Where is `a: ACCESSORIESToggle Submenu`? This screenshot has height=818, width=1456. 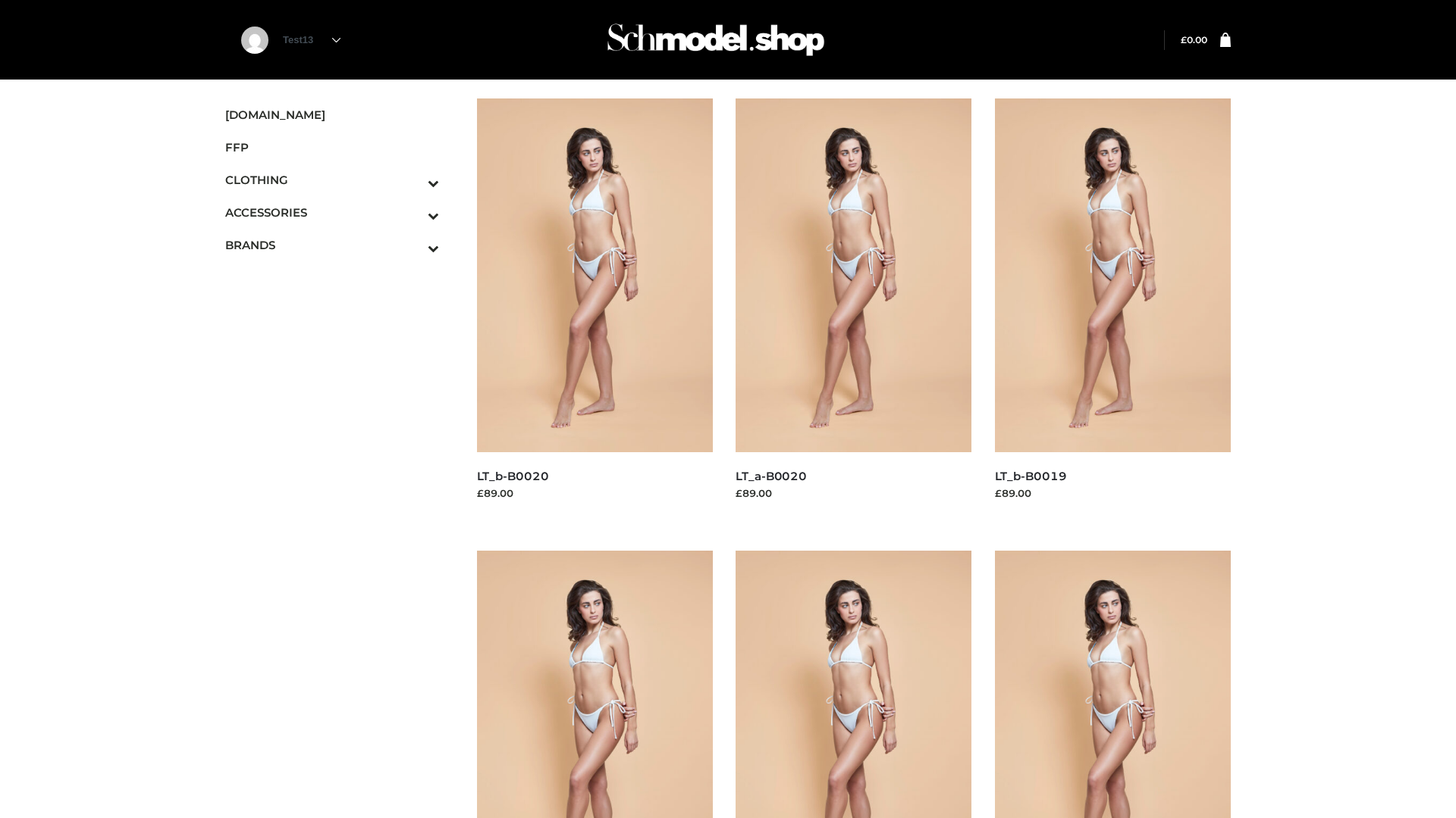 a: ACCESSORIESToggle Submenu is located at coordinates (332, 212).